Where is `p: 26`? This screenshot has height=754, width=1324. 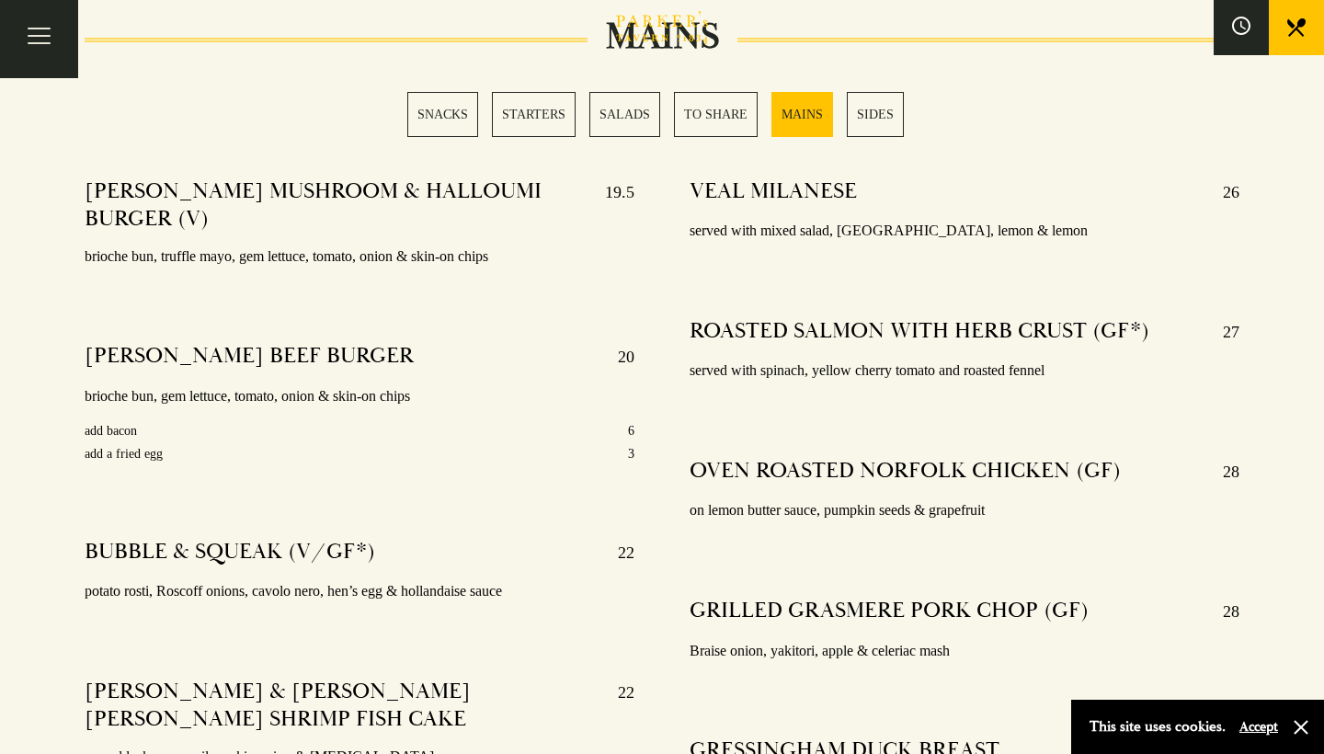
p: 26 is located at coordinates (1222, 192).